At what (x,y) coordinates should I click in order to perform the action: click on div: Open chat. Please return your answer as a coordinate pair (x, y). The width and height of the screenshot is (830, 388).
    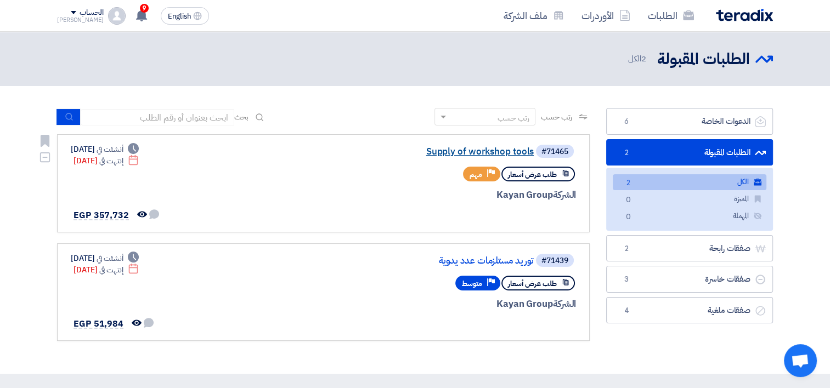
    Looking at the image, I should click on (800, 361).